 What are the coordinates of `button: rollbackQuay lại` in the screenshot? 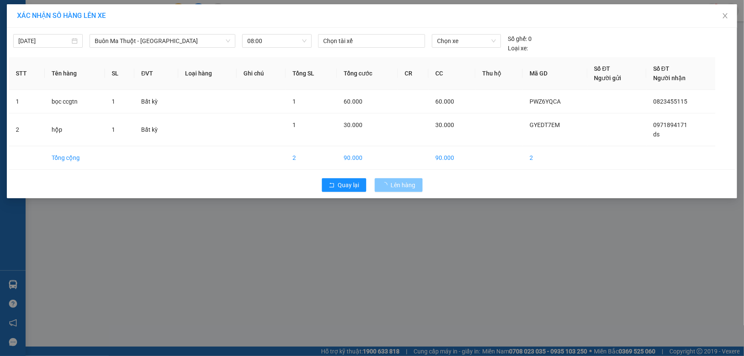 It's located at (344, 185).